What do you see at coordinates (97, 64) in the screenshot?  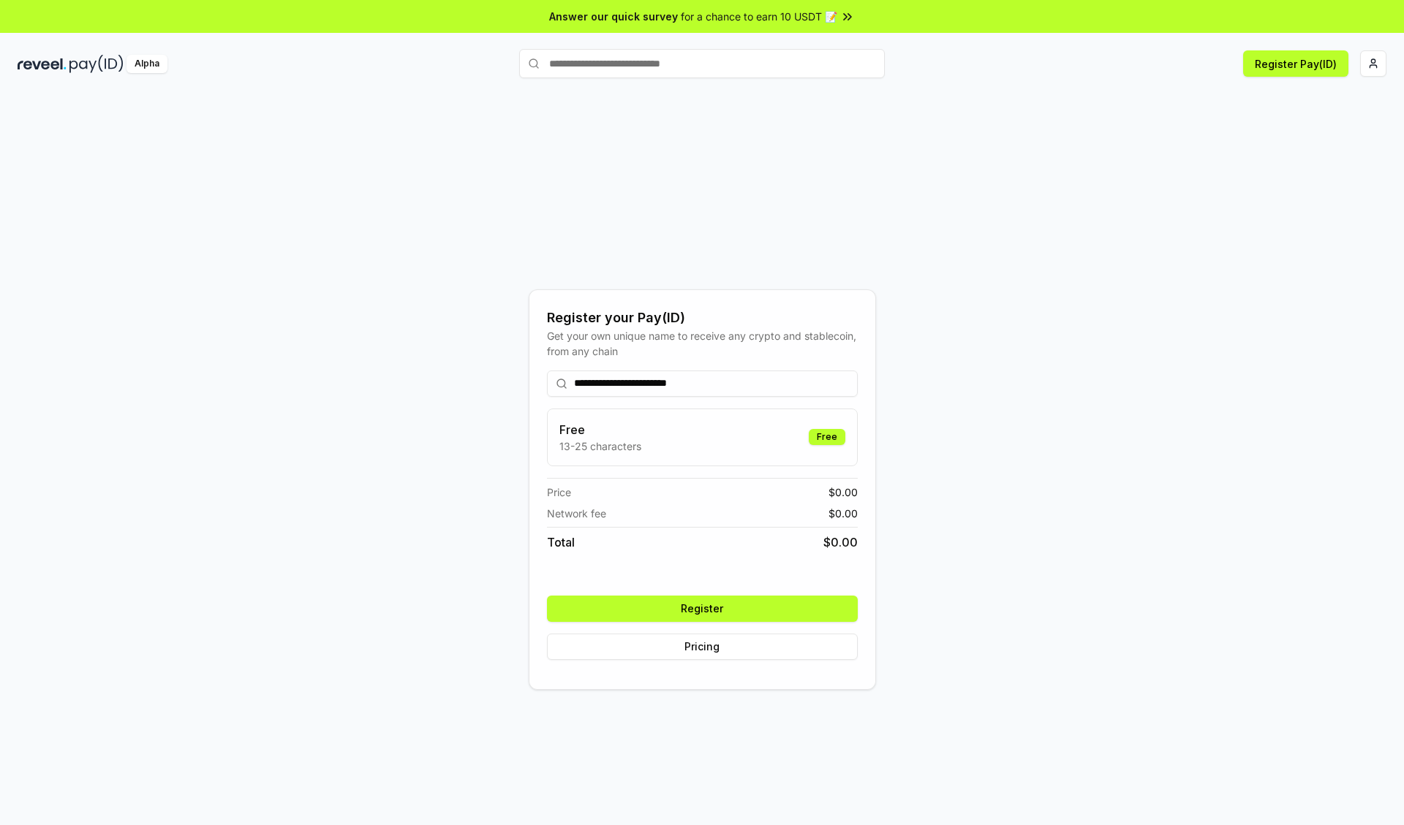 I see `img: pay_id` at bounding box center [97, 64].